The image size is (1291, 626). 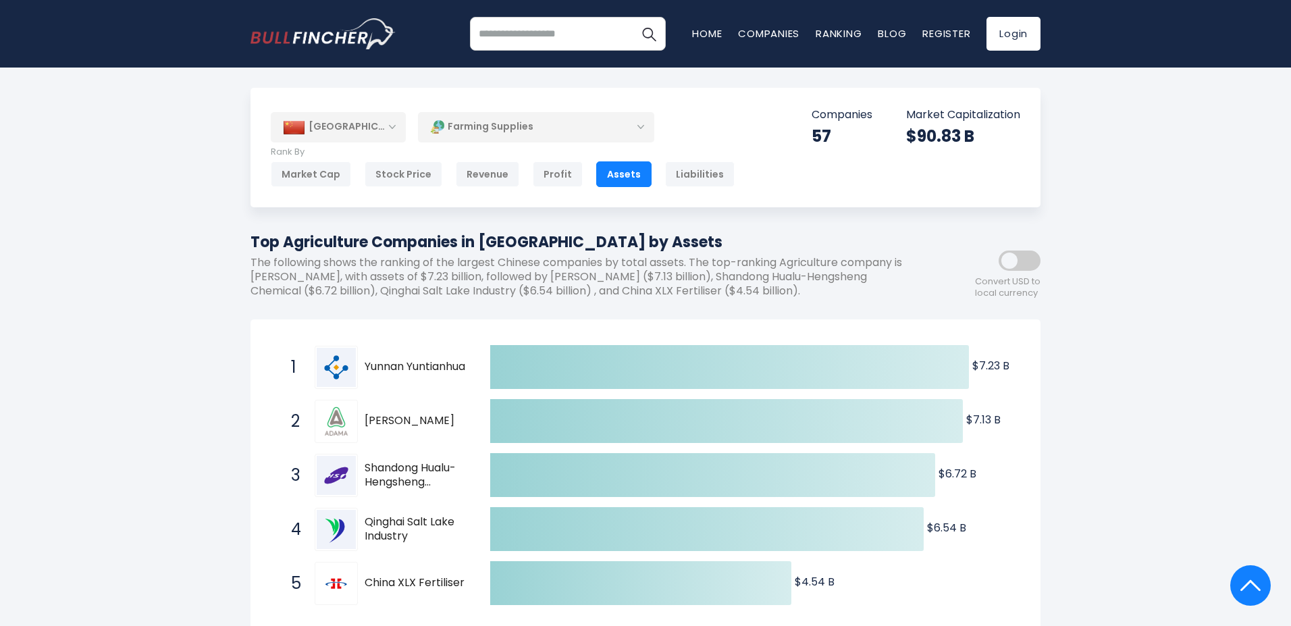 What do you see at coordinates (700, 174) in the screenshot?
I see `div: Liabilities` at bounding box center [700, 174].